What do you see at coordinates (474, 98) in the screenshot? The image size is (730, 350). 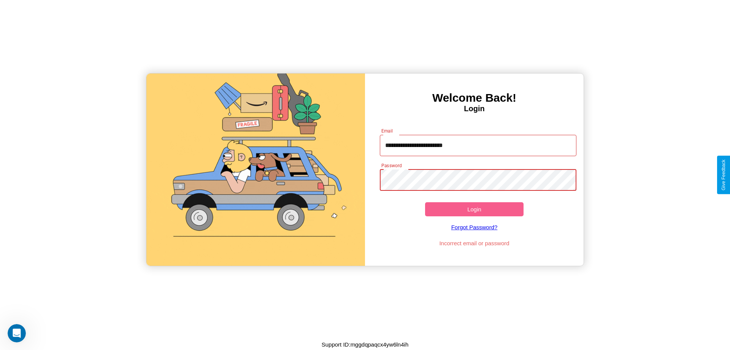 I see `h3: Welcome Back!` at bounding box center [474, 98].